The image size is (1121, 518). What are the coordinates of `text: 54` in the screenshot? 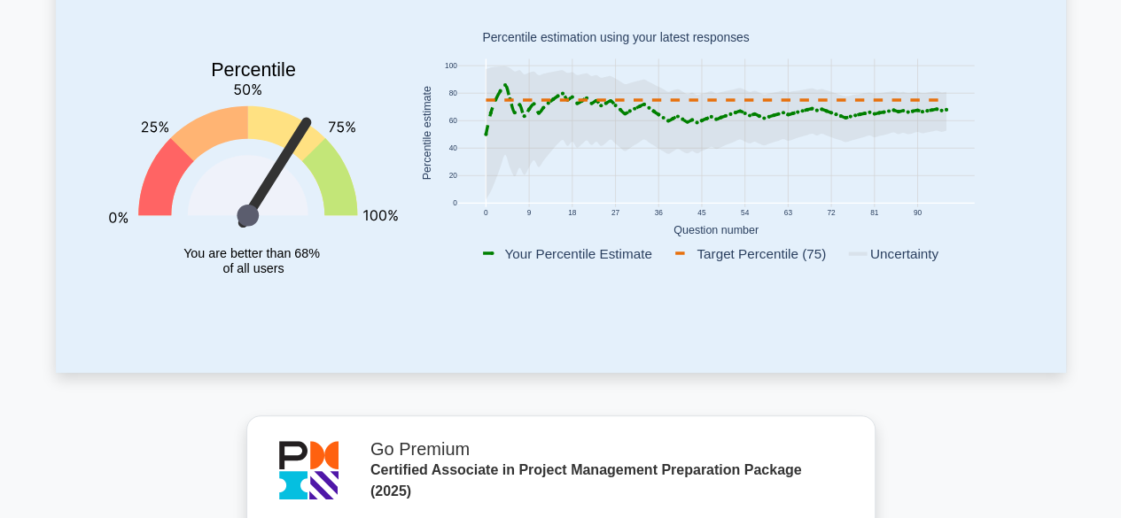 It's located at (744, 213).